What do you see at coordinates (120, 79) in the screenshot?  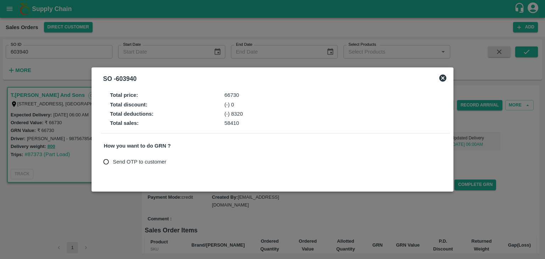 I see `div: SO - 603940` at bounding box center [120, 79].